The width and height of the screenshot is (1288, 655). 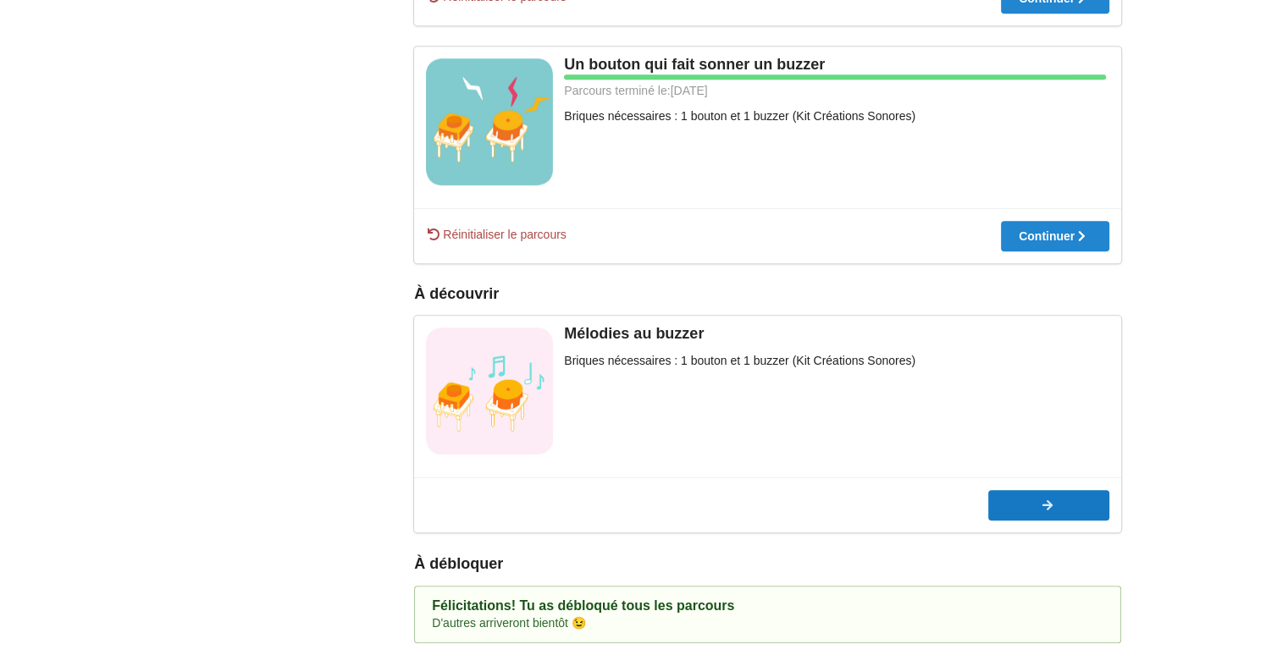 I want to click on div: À débloquer, so click(x=458, y=564).